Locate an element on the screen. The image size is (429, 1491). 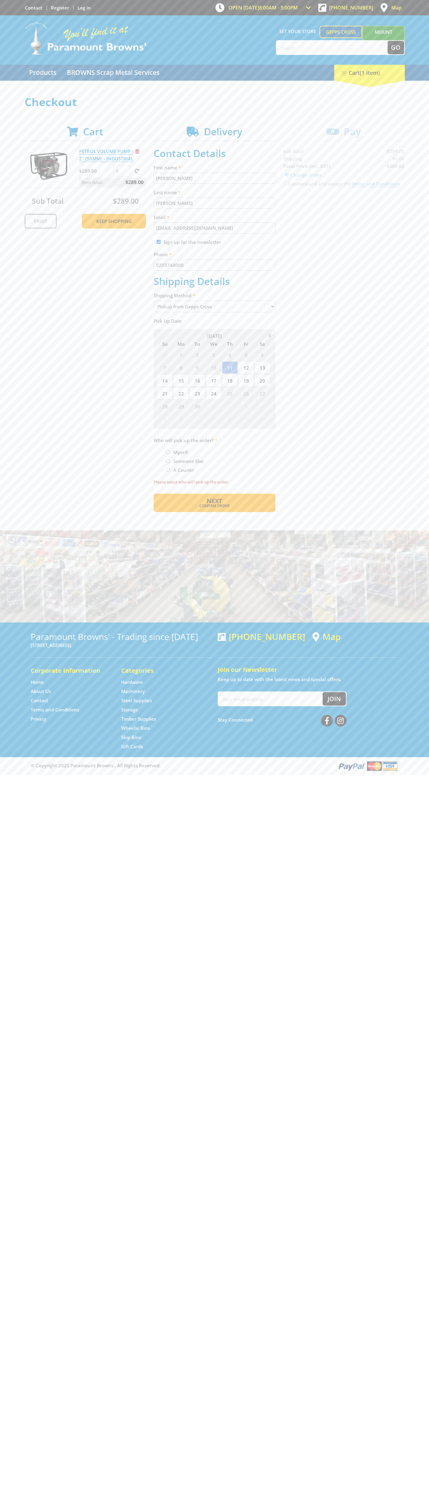
span: 2 is located at coordinates (197, 355).